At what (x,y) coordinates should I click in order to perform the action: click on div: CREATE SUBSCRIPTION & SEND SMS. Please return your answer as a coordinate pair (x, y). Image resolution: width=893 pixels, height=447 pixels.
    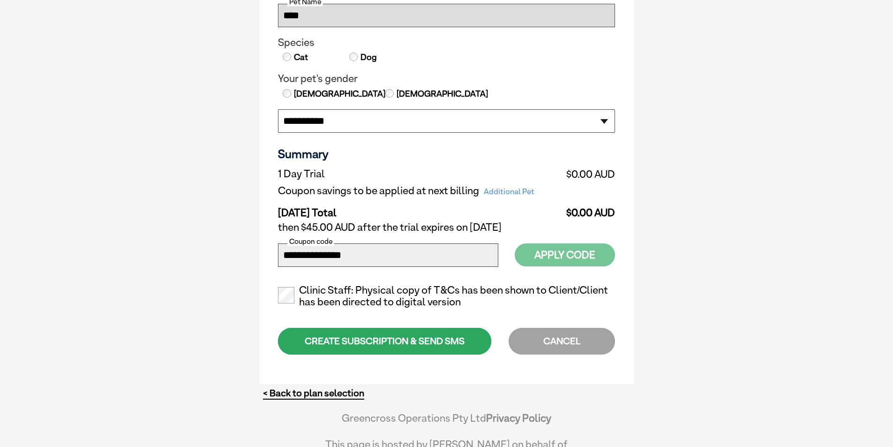
    Looking at the image, I should click on (384, 341).